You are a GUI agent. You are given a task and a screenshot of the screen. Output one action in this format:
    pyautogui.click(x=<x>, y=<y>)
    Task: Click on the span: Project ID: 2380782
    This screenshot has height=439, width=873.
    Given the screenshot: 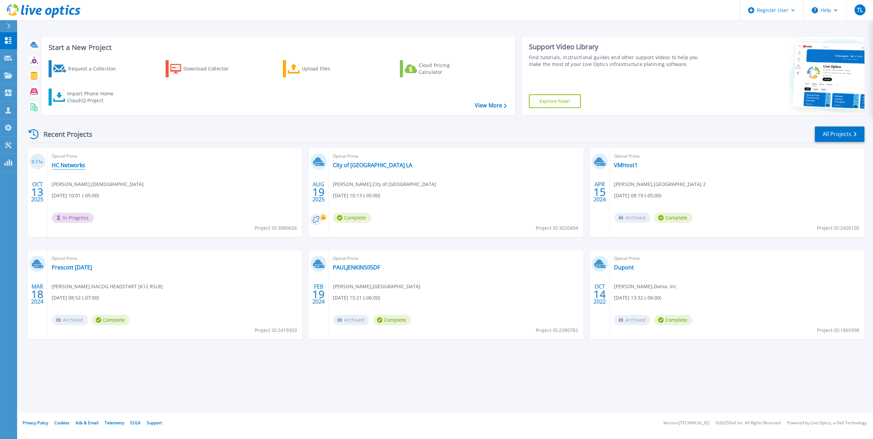 What is the action you would take?
    pyautogui.click(x=557, y=331)
    